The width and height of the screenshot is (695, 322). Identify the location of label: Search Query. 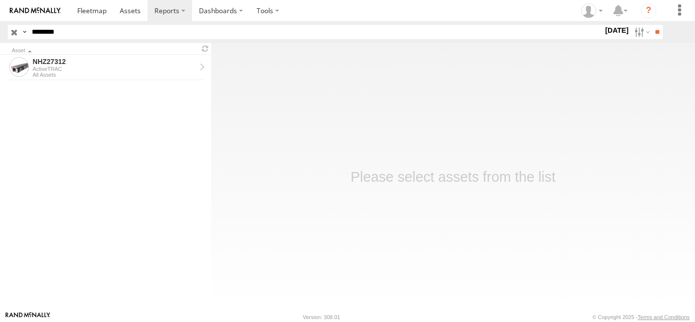
(24, 32).